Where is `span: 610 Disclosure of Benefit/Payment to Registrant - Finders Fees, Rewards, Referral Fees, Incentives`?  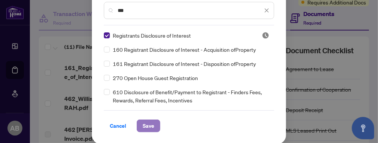
span: 610 Disclosure of Benefit/Payment to Registrant - Finders Fees, Rewards, Referral Fees, Incentives is located at coordinates (191, 96).